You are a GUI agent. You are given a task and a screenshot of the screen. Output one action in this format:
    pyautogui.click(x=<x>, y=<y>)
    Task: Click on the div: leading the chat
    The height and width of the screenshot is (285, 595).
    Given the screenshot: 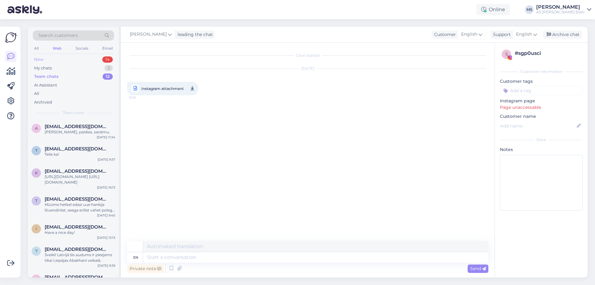 What is the action you would take?
    pyautogui.click(x=194, y=34)
    